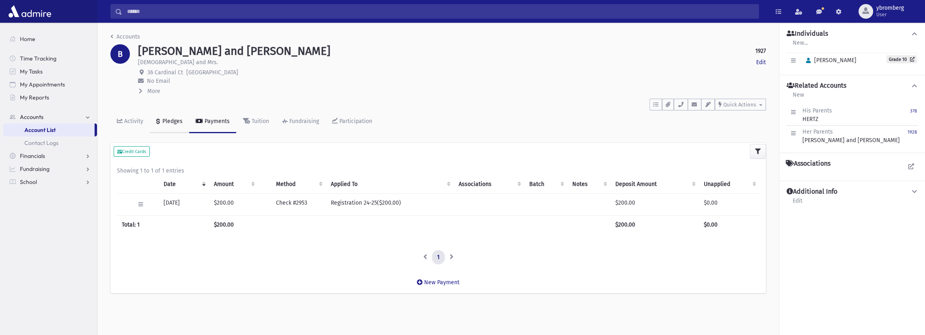 Image resolution: width=925 pixels, height=335 pixels. Describe the element at coordinates (28, 39) in the screenshot. I see `span: Home` at that location.